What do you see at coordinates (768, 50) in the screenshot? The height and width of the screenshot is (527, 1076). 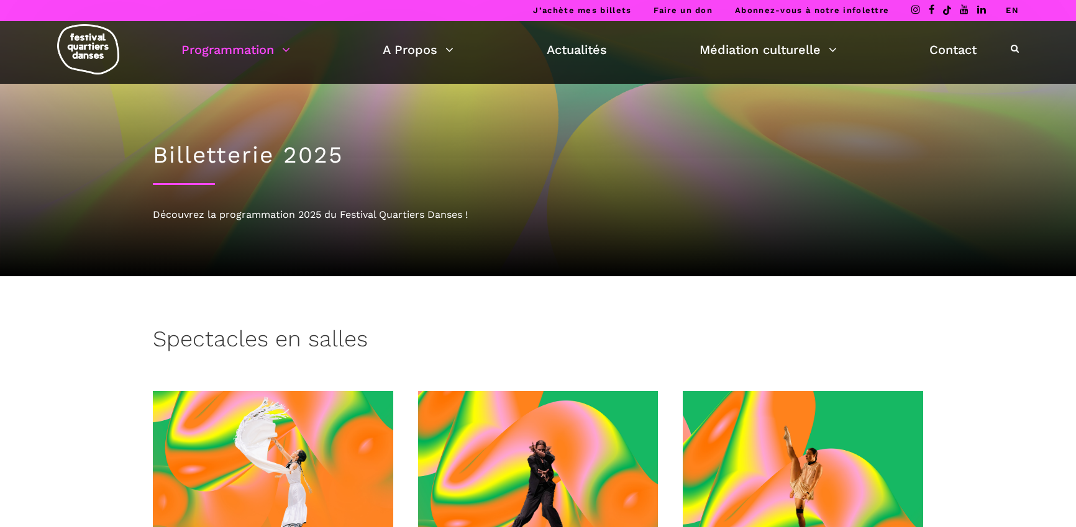 I see `a: Médiation culturelle` at bounding box center [768, 50].